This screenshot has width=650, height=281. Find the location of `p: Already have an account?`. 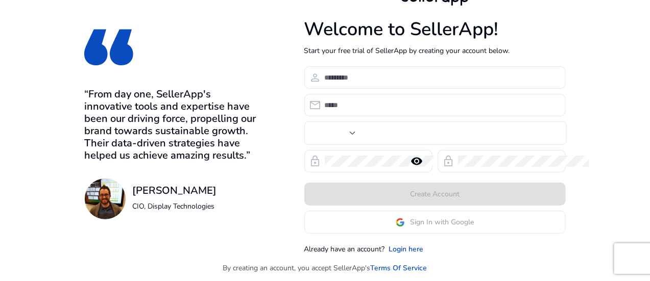

p: Already have an account? is located at coordinates (345, 249).